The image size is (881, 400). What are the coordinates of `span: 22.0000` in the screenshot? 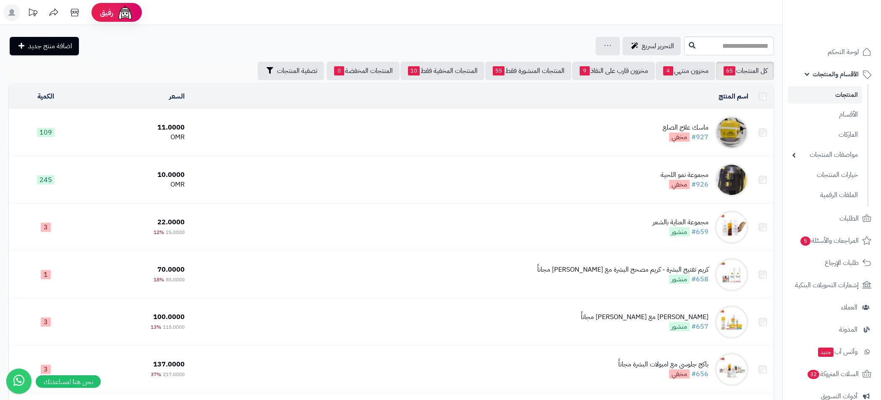 It's located at (171, 222).